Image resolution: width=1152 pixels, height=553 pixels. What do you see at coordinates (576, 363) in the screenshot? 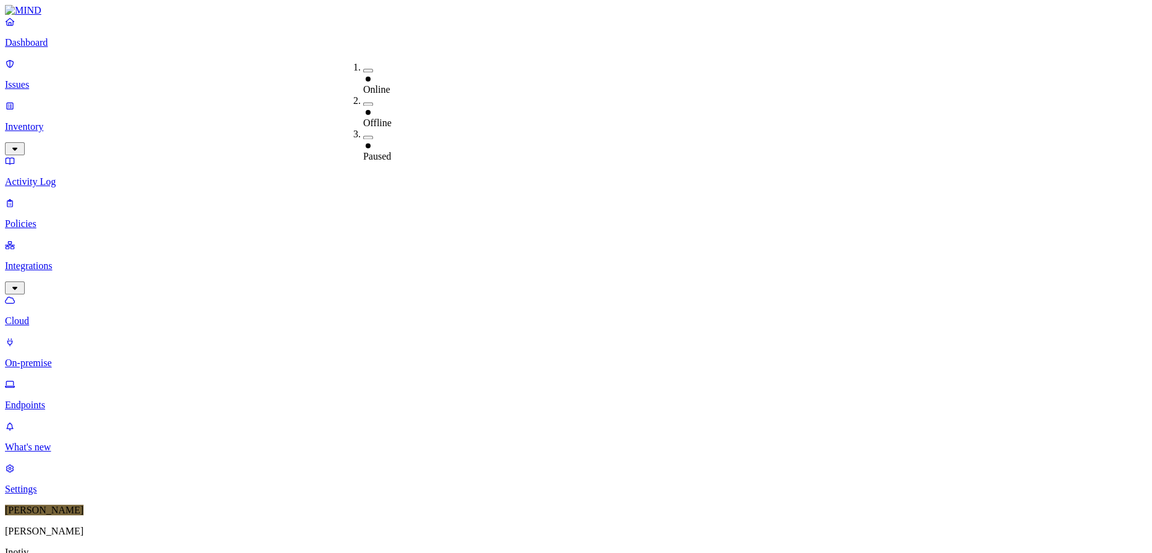
I see `p: On-premise` at bounding box center [576, 363].